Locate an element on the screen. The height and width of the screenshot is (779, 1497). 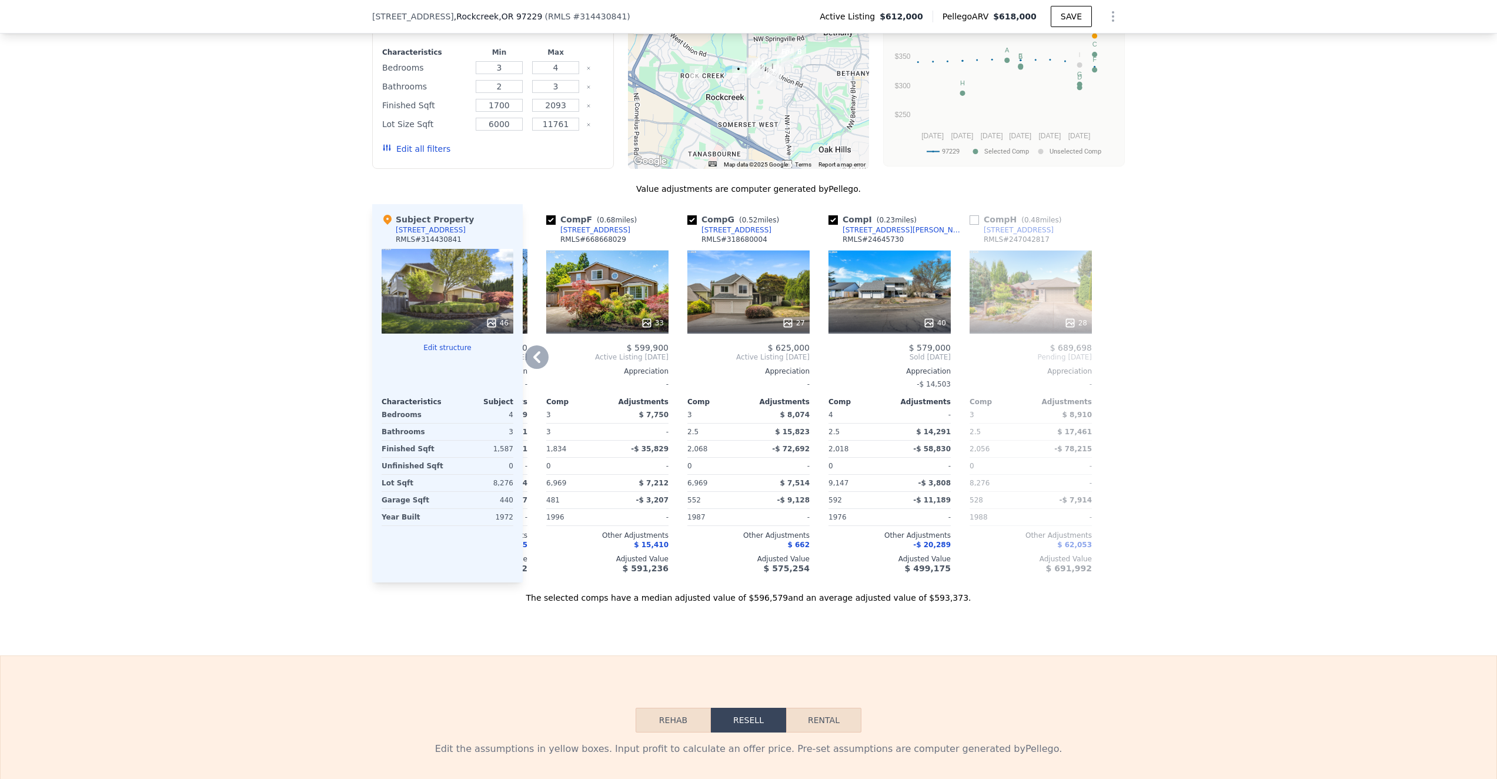
span: $ 691,992 is located at coordinates (1069, 568).